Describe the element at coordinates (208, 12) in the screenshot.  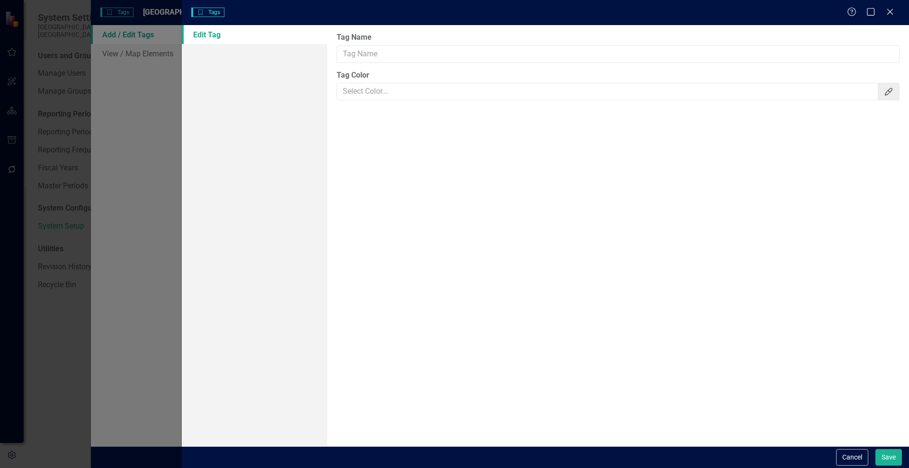
I see `span: Tags` at that location.